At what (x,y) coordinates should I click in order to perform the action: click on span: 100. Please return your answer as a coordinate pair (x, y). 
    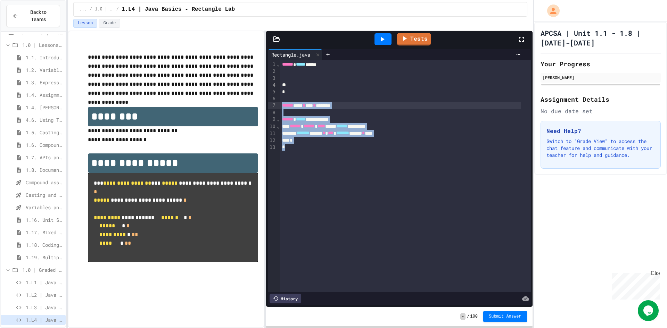
    Looking at the image, I should click on (474, 317).